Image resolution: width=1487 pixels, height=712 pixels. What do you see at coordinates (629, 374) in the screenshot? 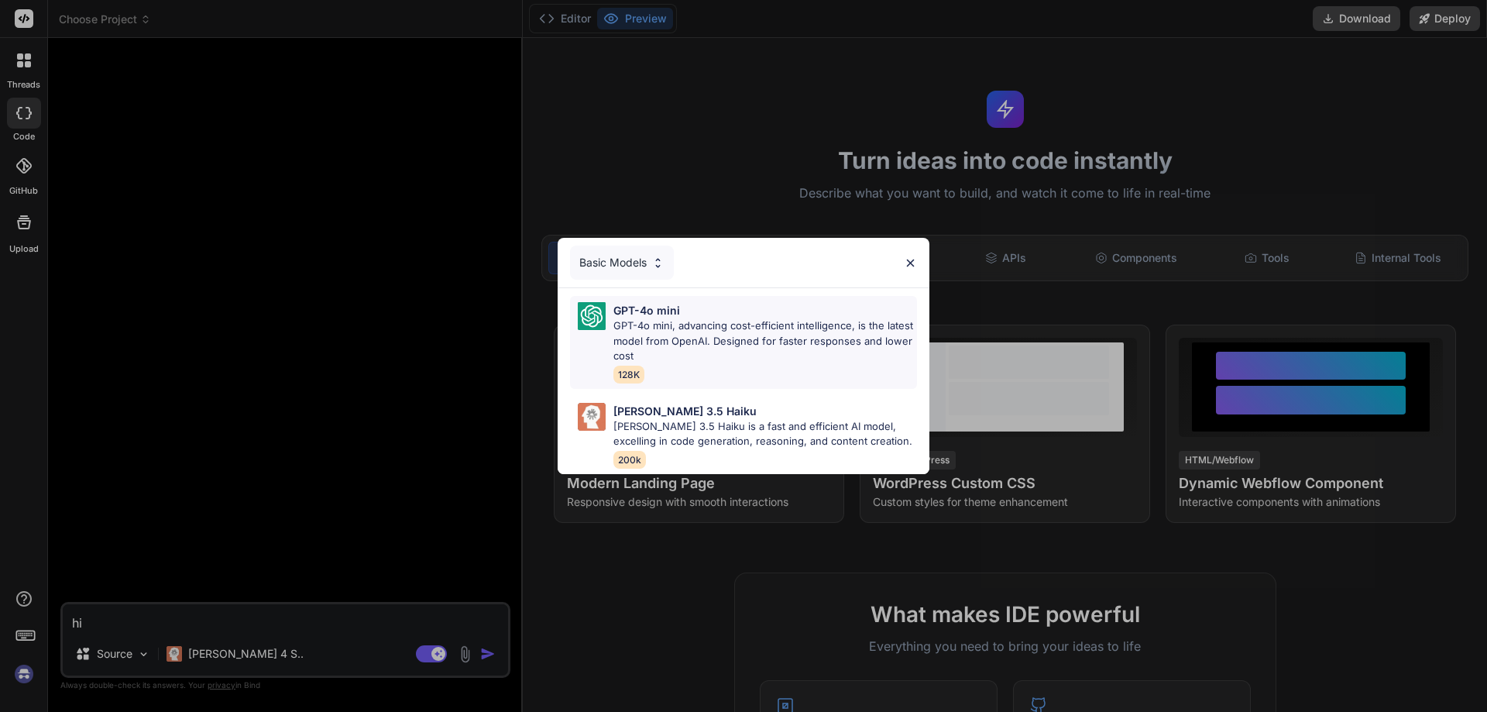
I see `span: 128K` at bounding box center [629, 374].